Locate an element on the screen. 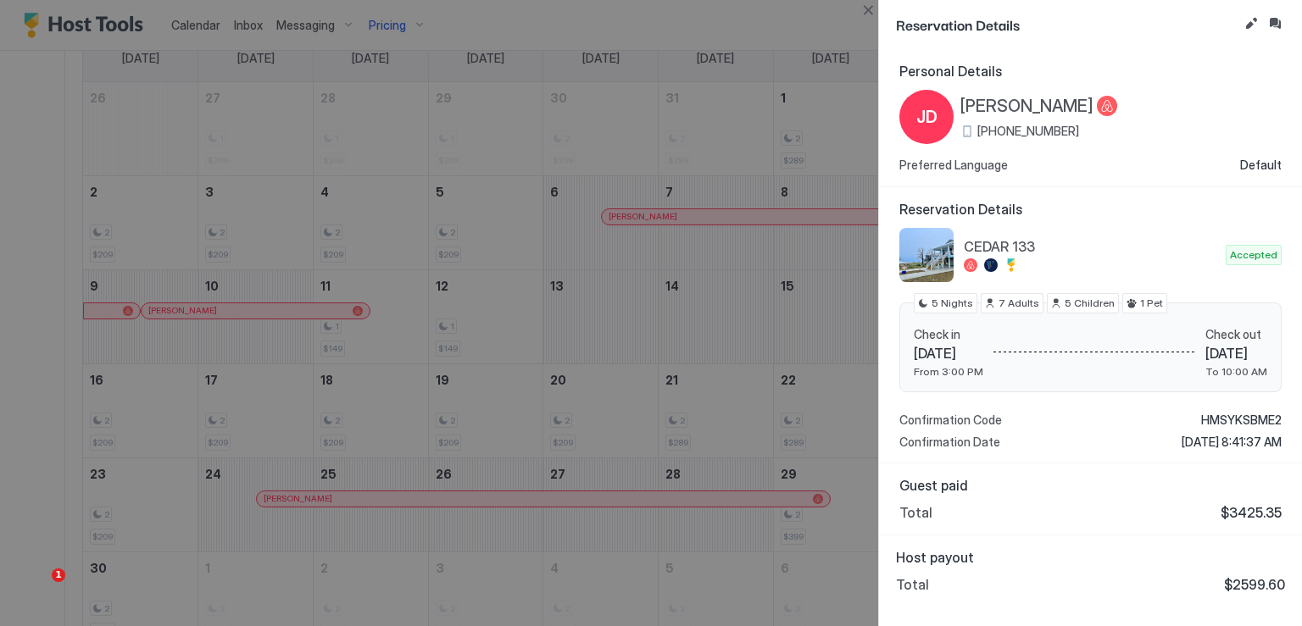  span: 5 Nights is located at coordinates (952, 303).